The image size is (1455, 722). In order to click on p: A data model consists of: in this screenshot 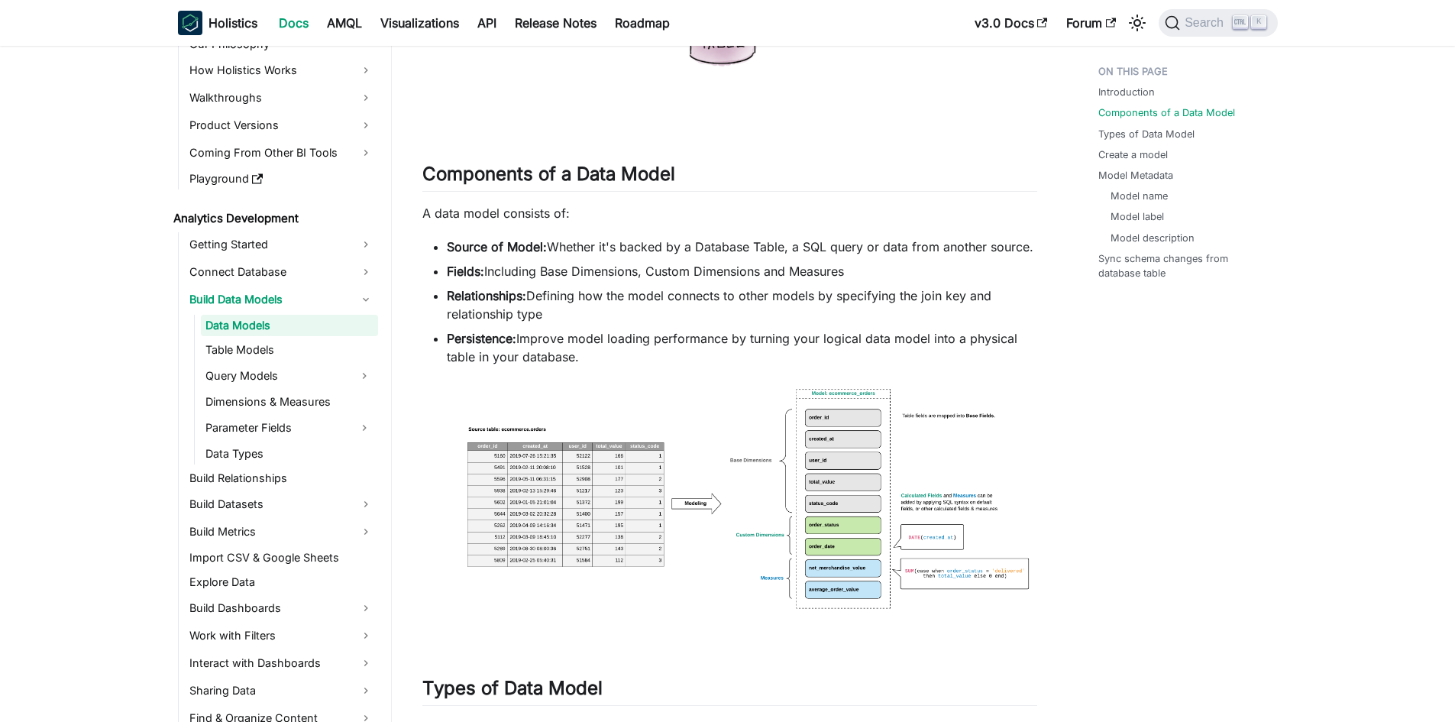, I will do `click(730, 213)`.